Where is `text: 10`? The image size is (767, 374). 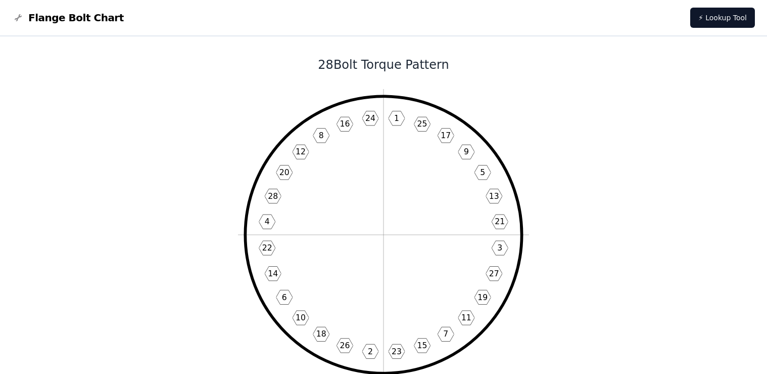 text: 10 is located at coordinates (301, 317).